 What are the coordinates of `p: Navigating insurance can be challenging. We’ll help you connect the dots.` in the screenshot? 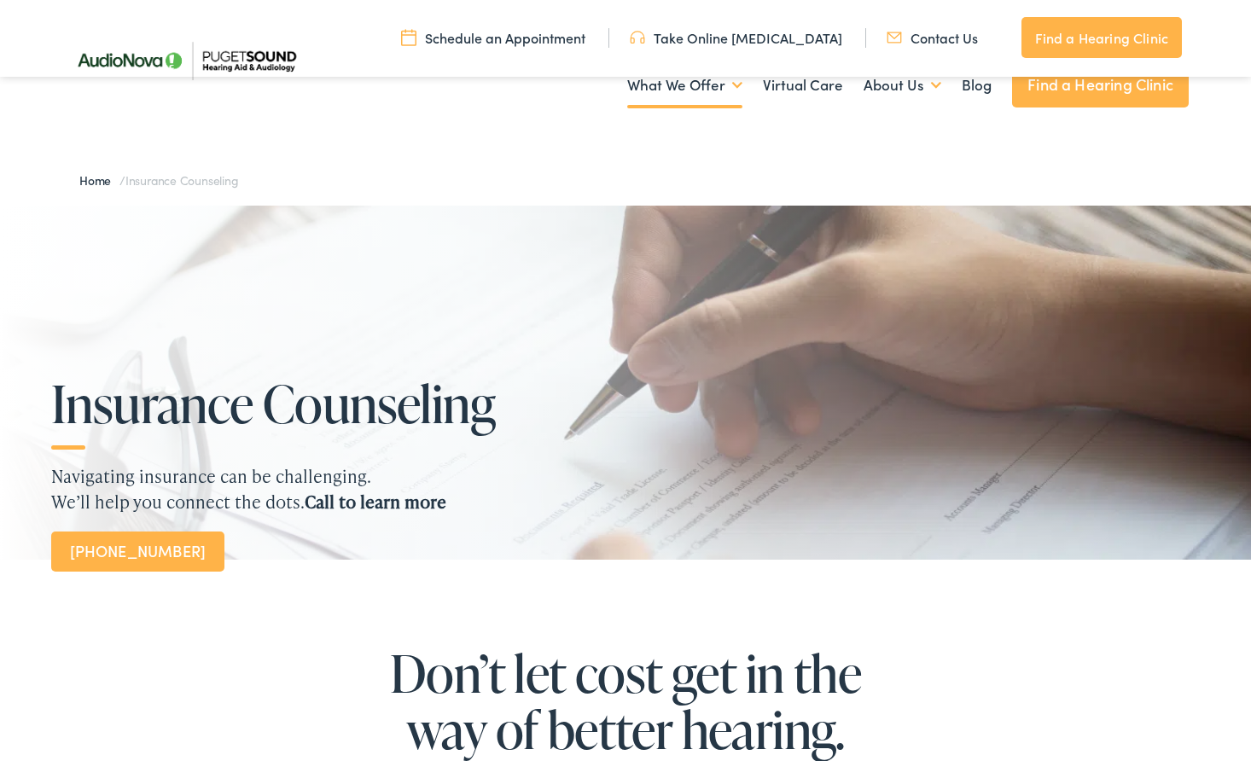 It's located at (626, 489).